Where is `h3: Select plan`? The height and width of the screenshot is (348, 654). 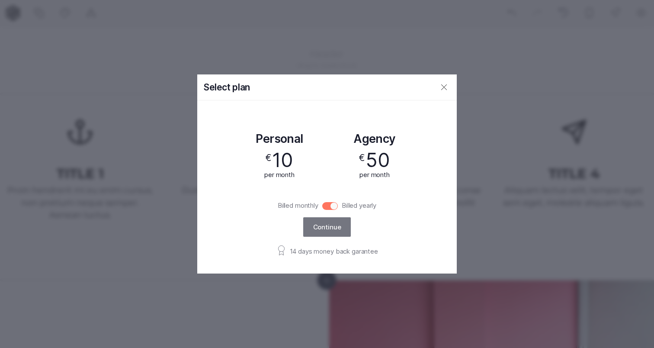 h3: Select plan is located at coordinates (314, 87).